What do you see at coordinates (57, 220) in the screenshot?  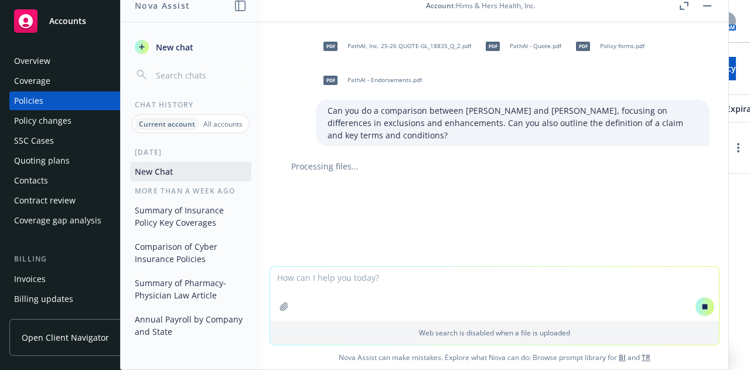 I see `div: Coverage gap analysis` at bounding box center [57, 220].